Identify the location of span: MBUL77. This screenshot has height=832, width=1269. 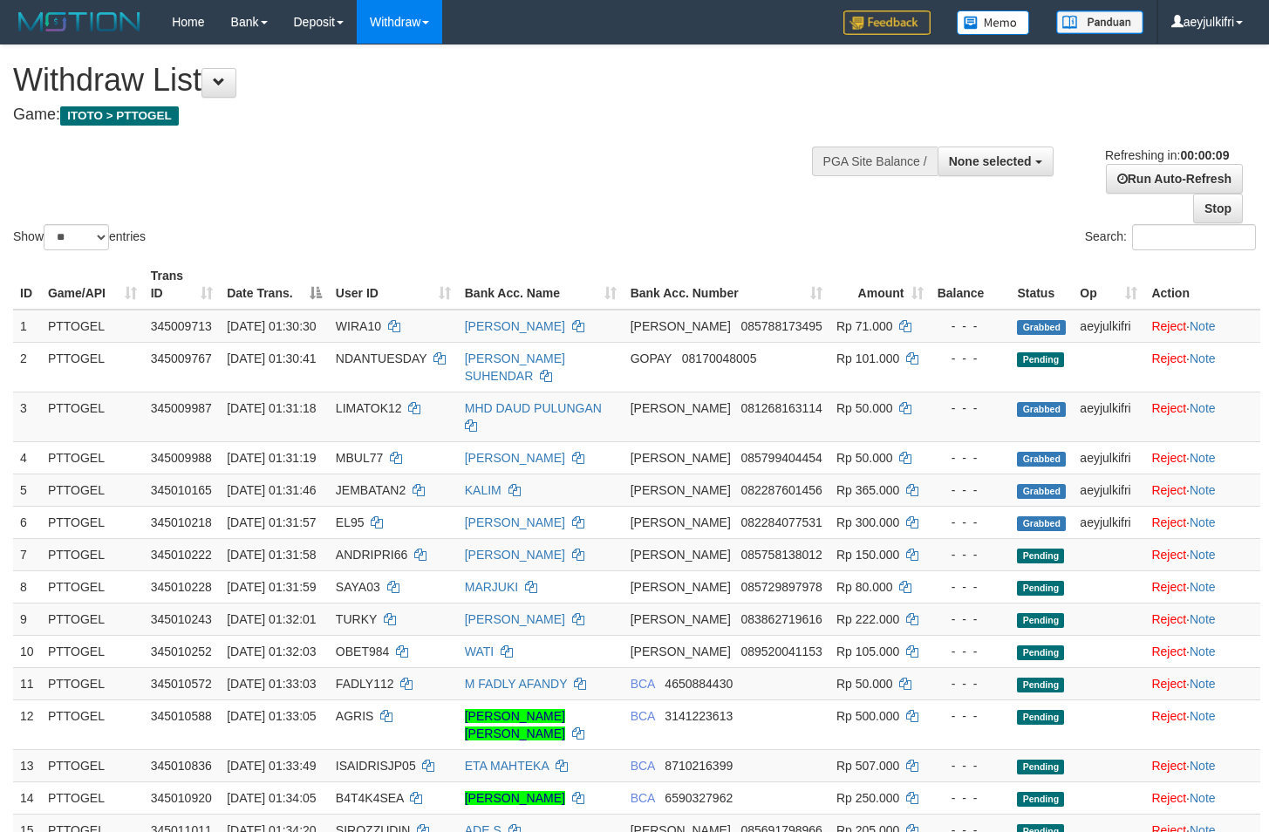
(359, 458).